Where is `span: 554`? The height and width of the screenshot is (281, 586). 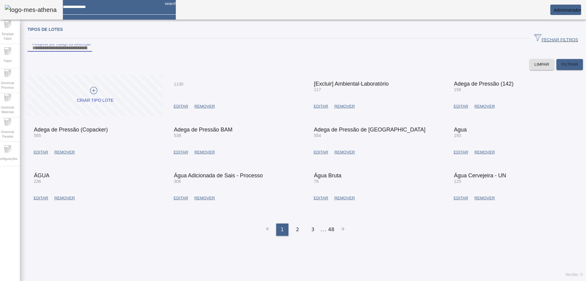 span: 554 is located at coordinates (318, 135).